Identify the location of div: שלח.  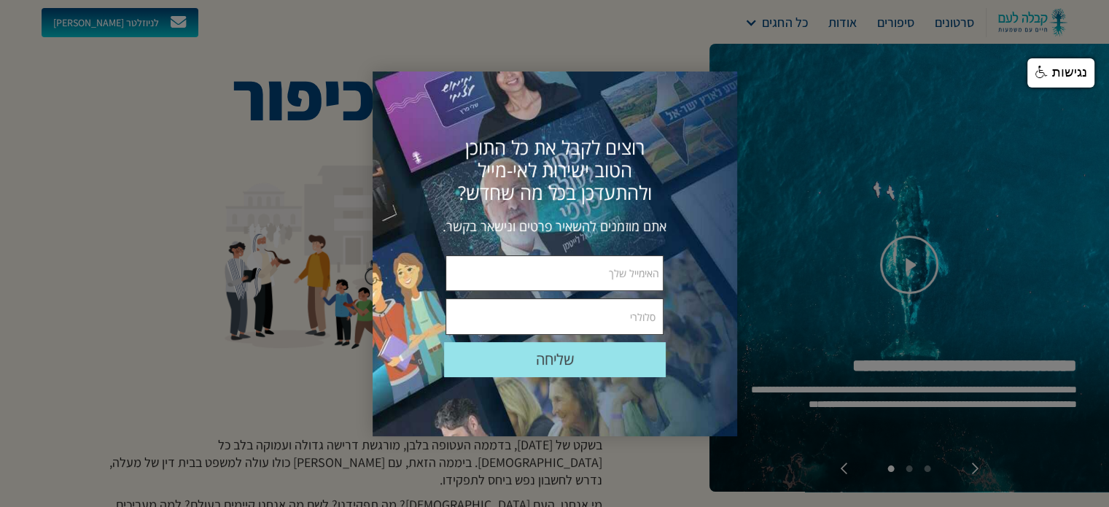
(554, 359).